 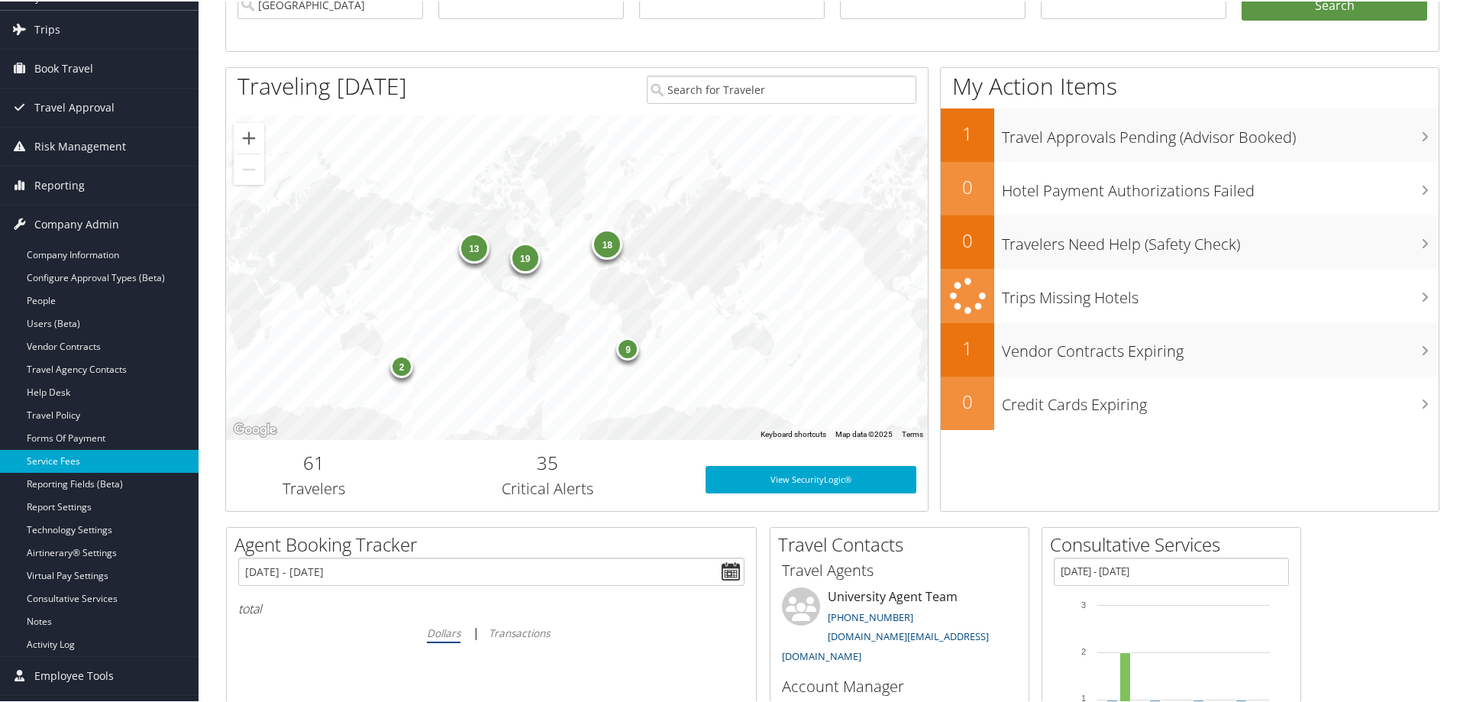 I want to click on input: Search for Traveler, so click(x=781, y=88).